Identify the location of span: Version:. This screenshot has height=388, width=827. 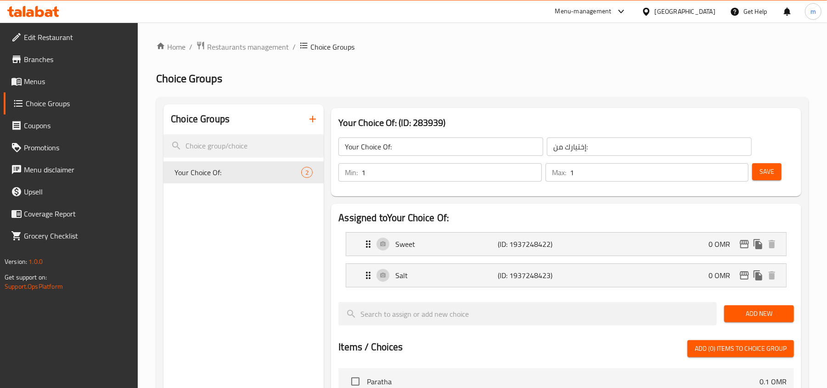
(16, 261).